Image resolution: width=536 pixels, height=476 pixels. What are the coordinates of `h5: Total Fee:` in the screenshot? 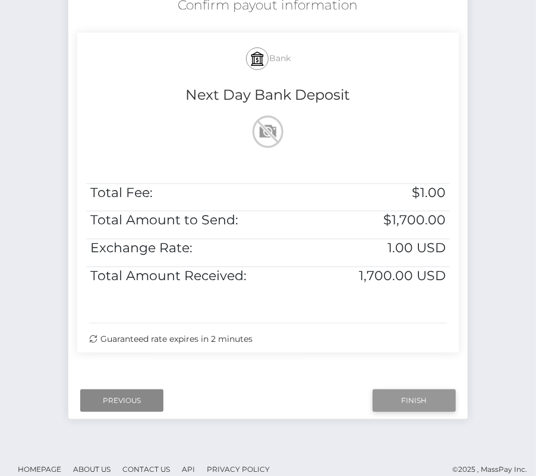 It's located at (201, 193).